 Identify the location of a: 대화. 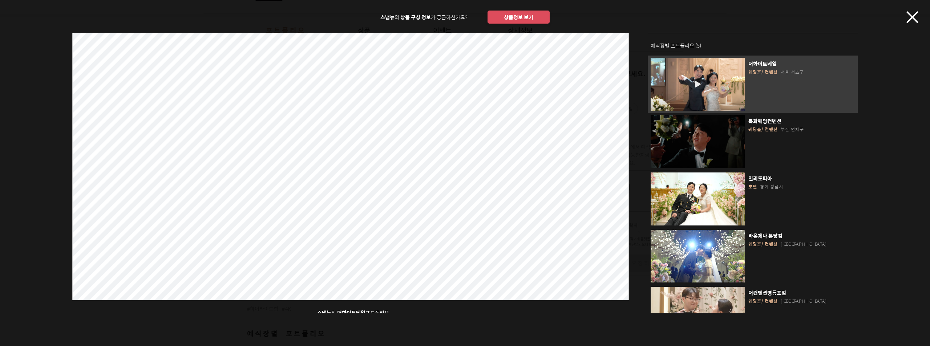
(71, 239).